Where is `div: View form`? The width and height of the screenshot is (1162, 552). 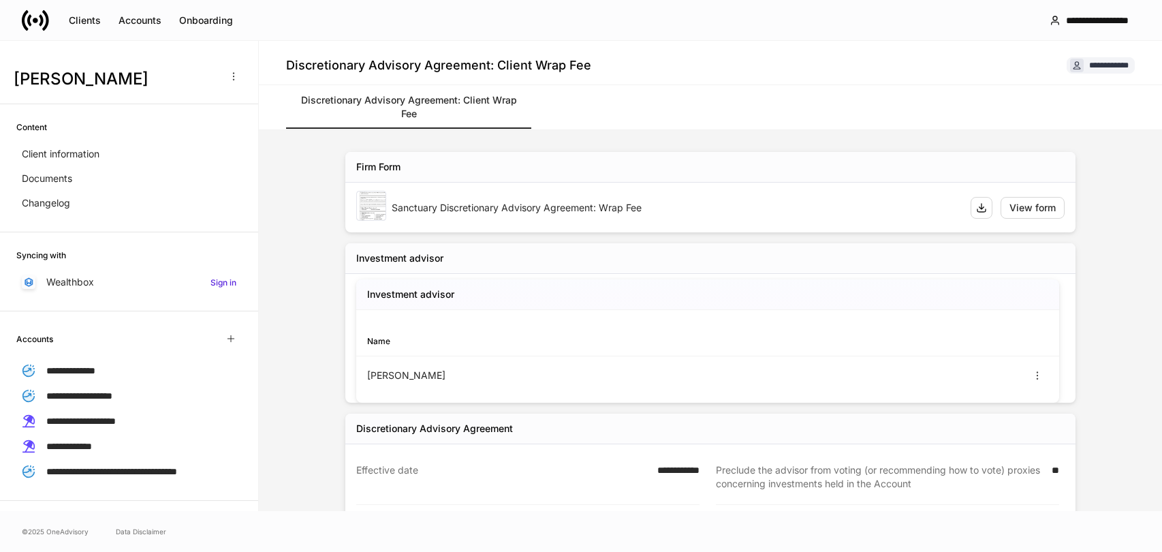 div: View form is located at coordinates (1032, 208).